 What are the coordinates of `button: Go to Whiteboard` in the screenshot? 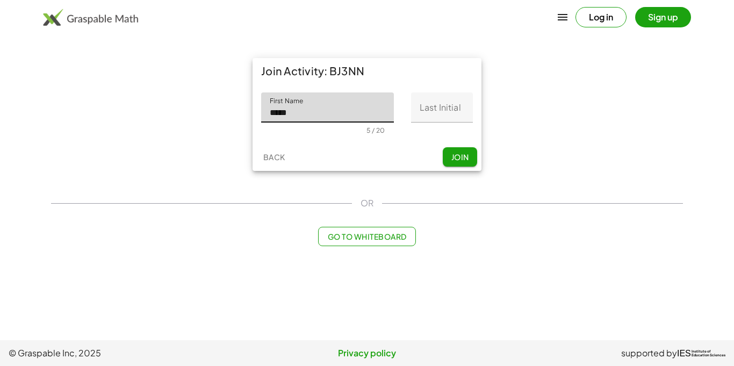 It's located at (366, 236).